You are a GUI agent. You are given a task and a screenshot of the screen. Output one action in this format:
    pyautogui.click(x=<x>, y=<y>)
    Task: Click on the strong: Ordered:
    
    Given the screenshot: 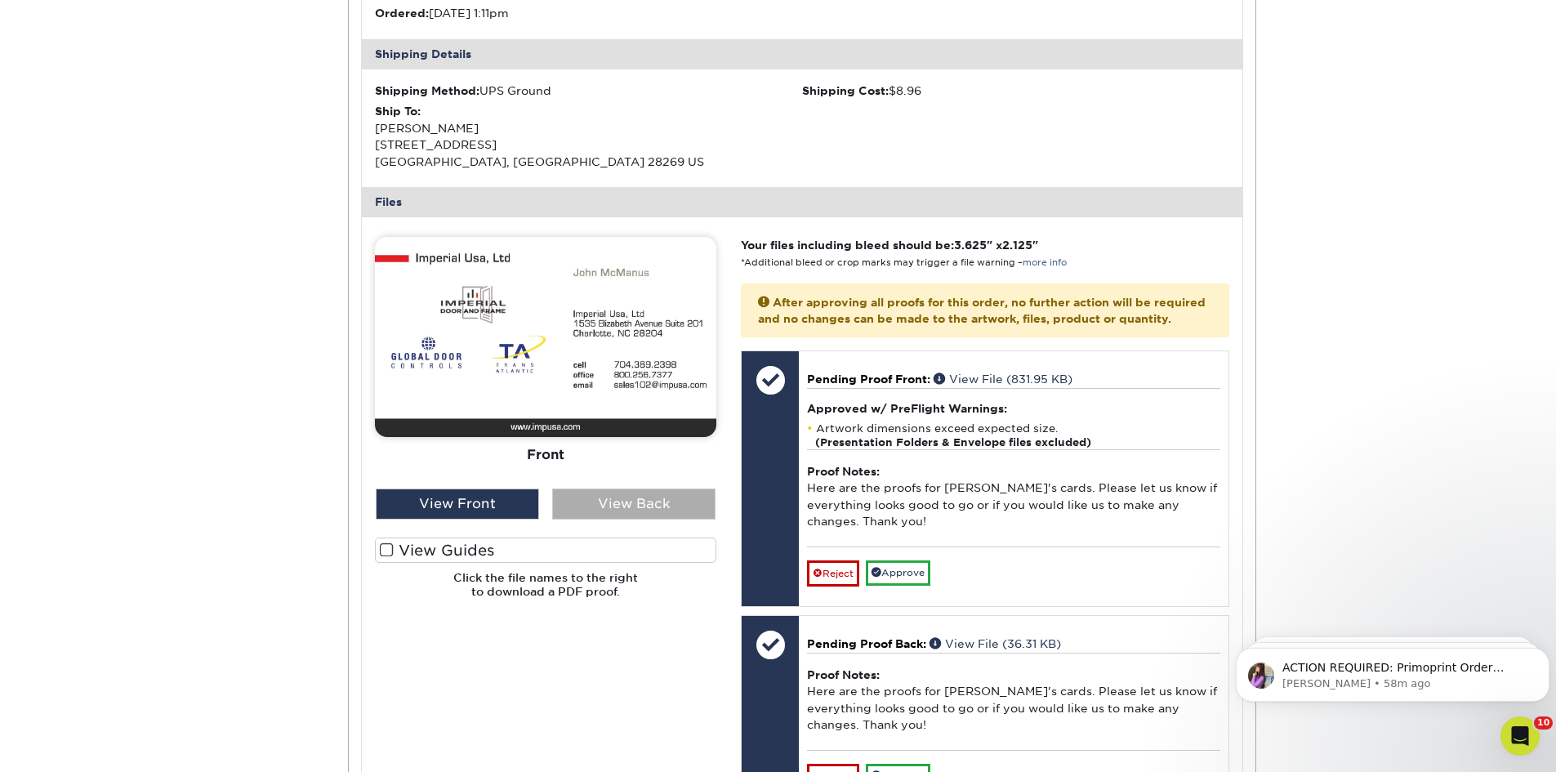 What is the action you would take?
    pyautogui.click(x=402, y=13)
    